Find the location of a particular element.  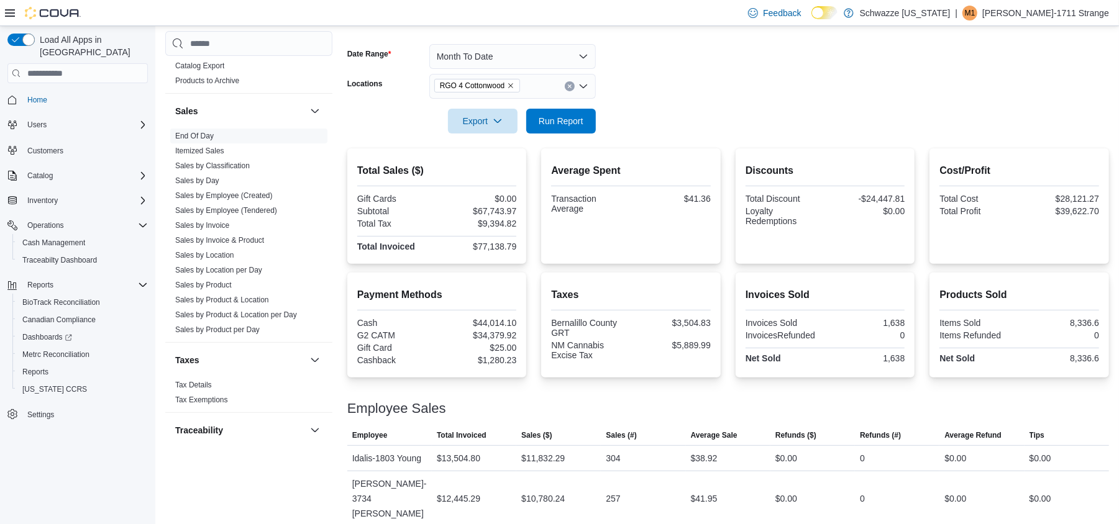

h2: Taxes is located at coordinates (630, 295).